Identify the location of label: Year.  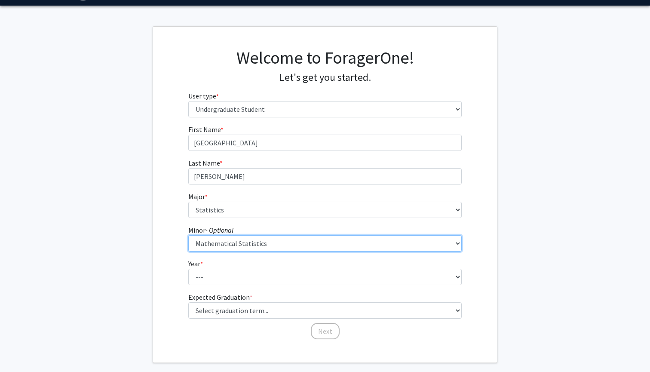
(196, 263).